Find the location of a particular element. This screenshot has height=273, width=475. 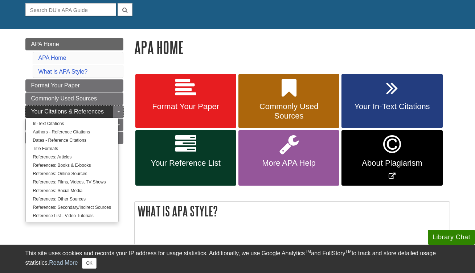

div: This site uses cookies and records your IP address for usage statistics. Additionally, we use Goo... is located at coordinates (238, 259).